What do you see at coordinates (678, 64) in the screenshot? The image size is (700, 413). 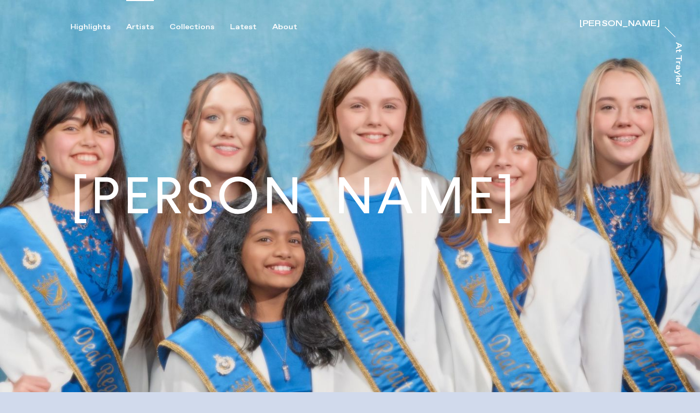 I see `div: At Trayler` at bounding box center [678, 64].